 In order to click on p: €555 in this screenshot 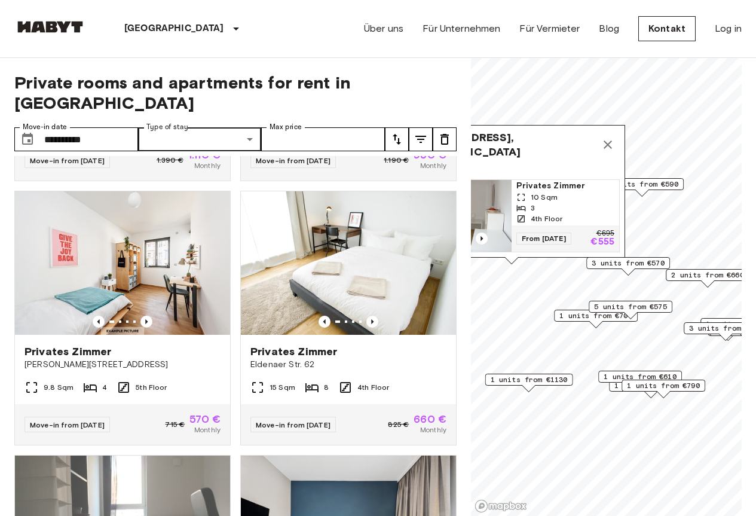, I will do `click(603, 242)`.